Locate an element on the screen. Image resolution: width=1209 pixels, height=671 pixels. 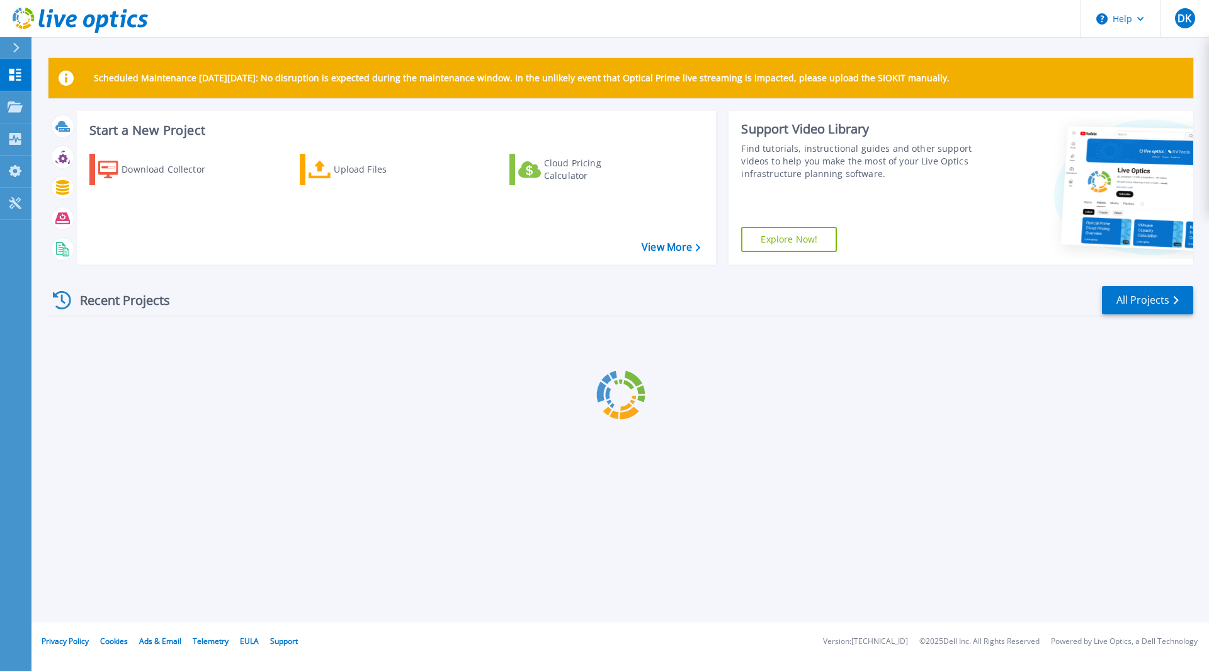
div: Download Collector is located at coordinates (172, 169).